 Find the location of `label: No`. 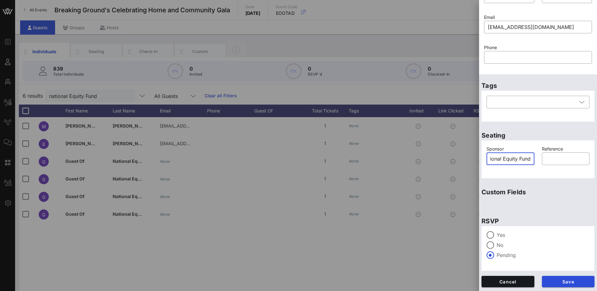

label: No is located at coordinates (543, 245).